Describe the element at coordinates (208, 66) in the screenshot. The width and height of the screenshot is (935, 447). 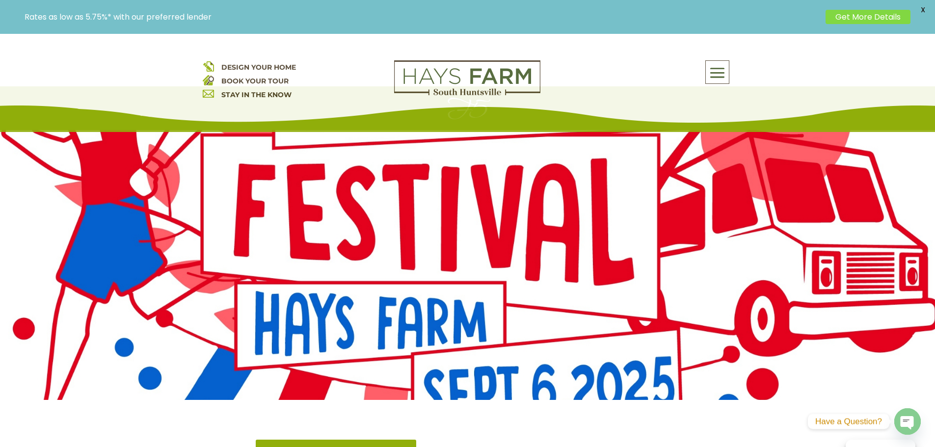
I see `img: design your home` at that location.